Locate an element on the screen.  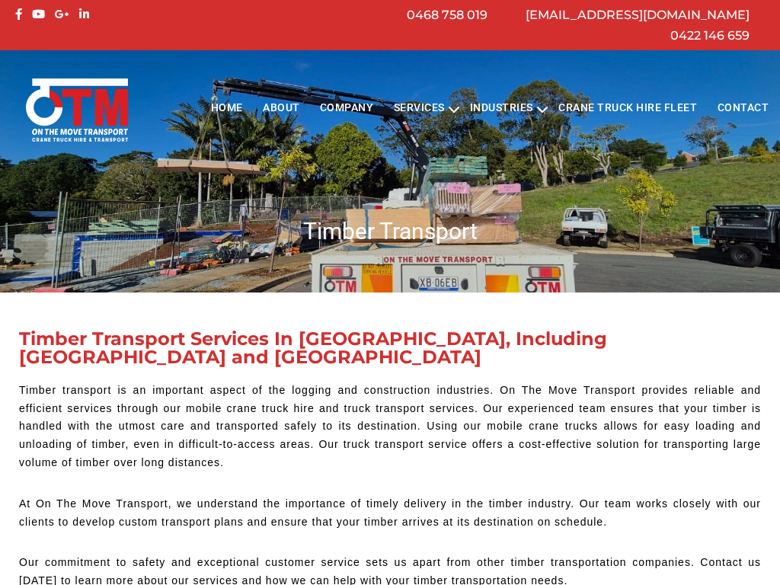
img: Otmtransport is located at coordinates (77, 110).